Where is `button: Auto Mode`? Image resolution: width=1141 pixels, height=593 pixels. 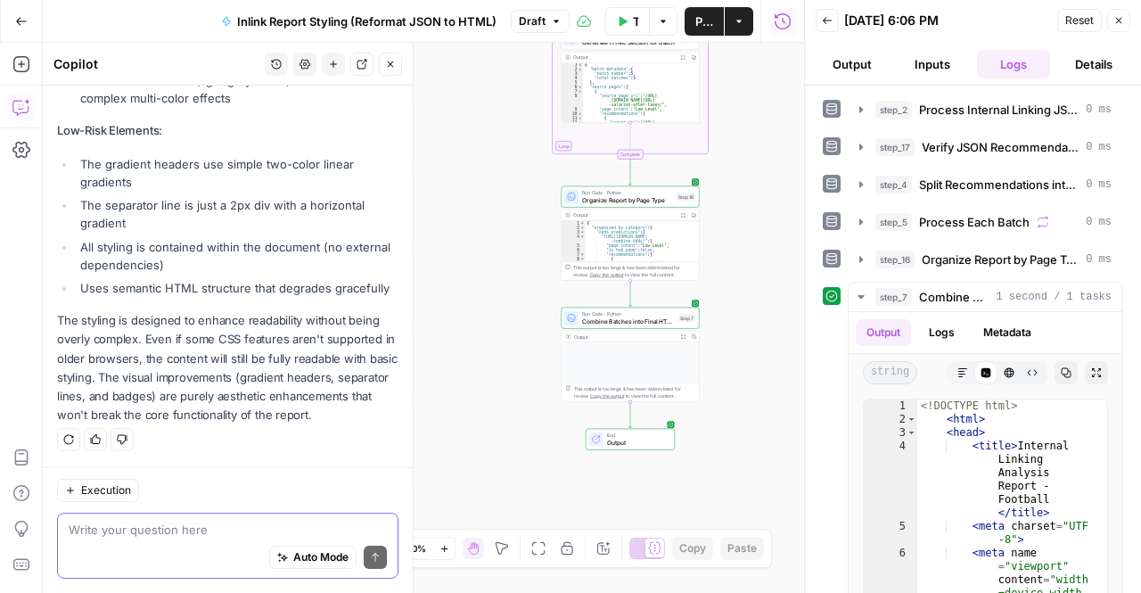 button: Auto Mode is located at coordinates (313, 557).